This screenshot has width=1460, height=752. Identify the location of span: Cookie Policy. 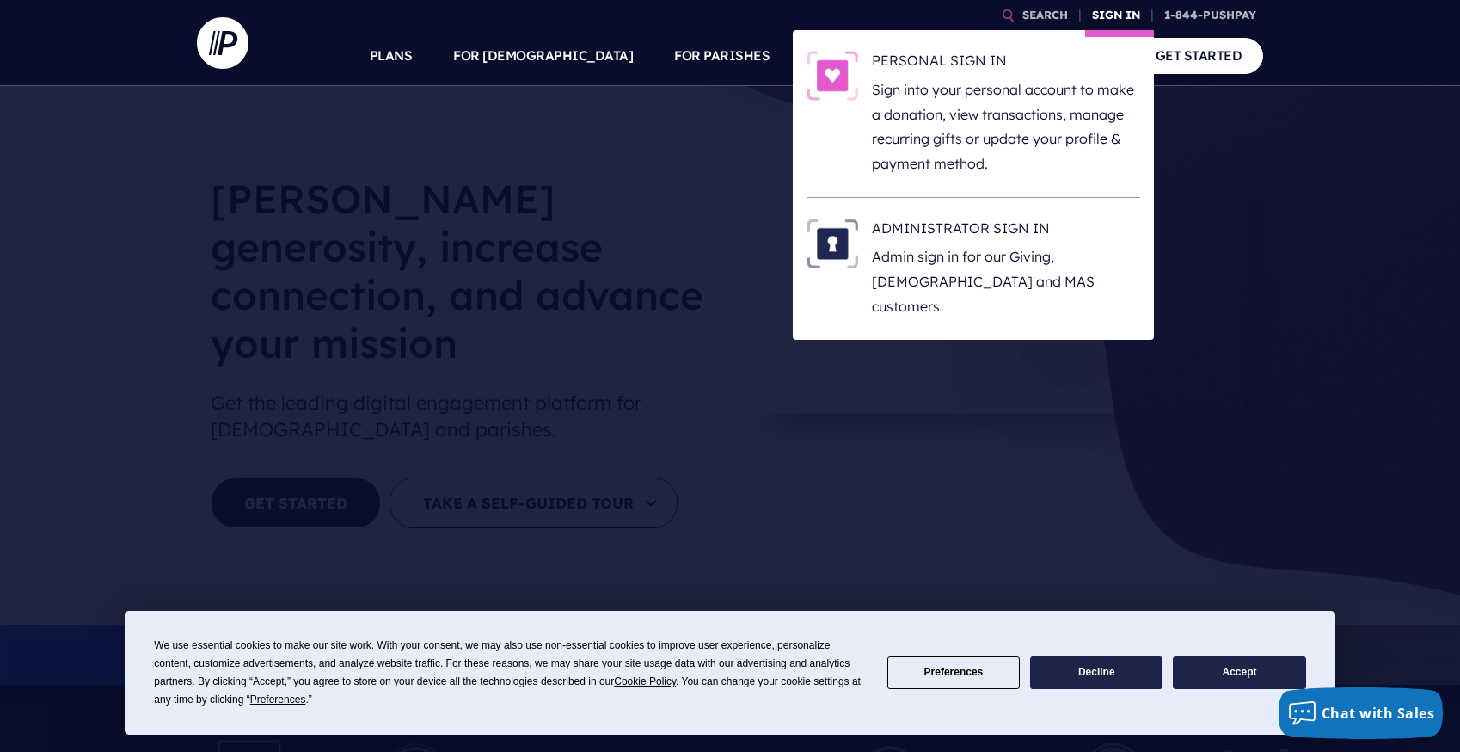
(645, 681).